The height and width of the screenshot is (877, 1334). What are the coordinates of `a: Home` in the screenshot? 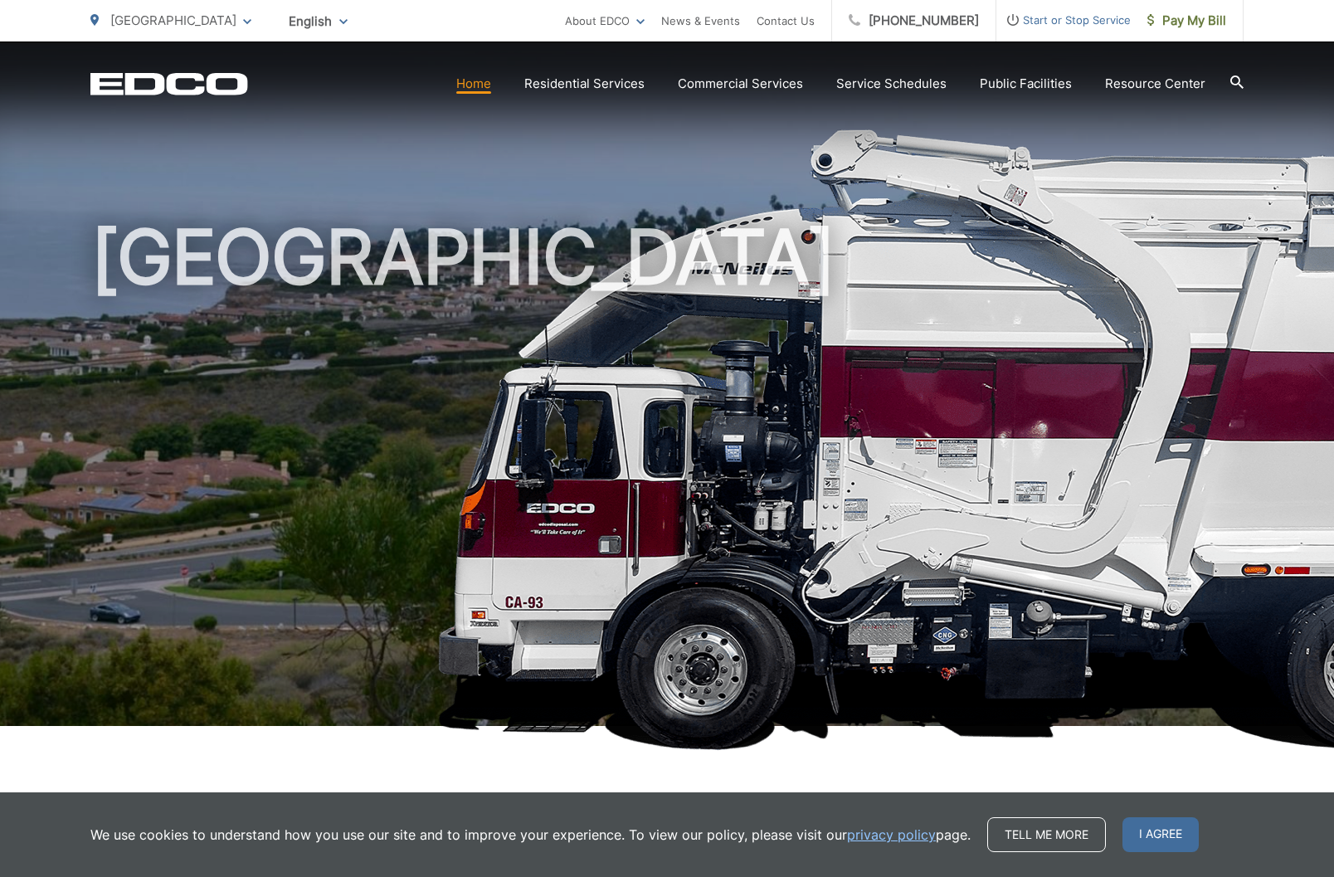 It's located at (474, 84).